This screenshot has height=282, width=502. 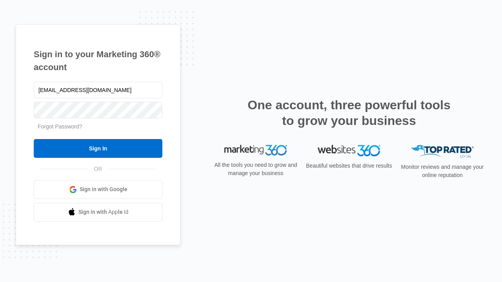 I want to click on span: Sign in with Apple Id, so click(x=103, y=212).